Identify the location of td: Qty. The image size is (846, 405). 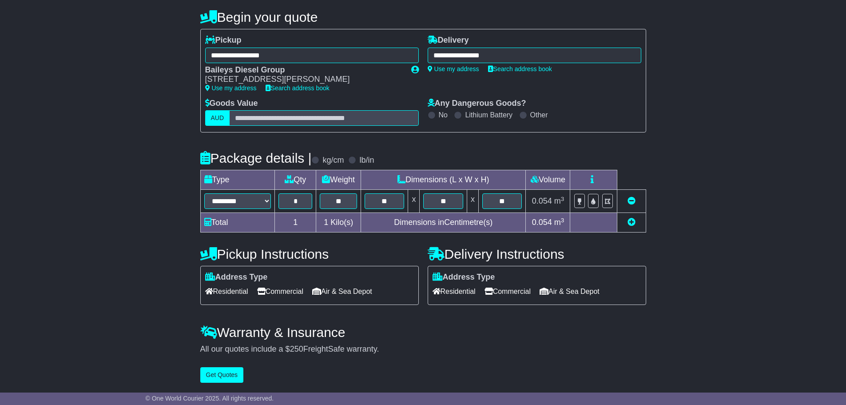
(295, 180).